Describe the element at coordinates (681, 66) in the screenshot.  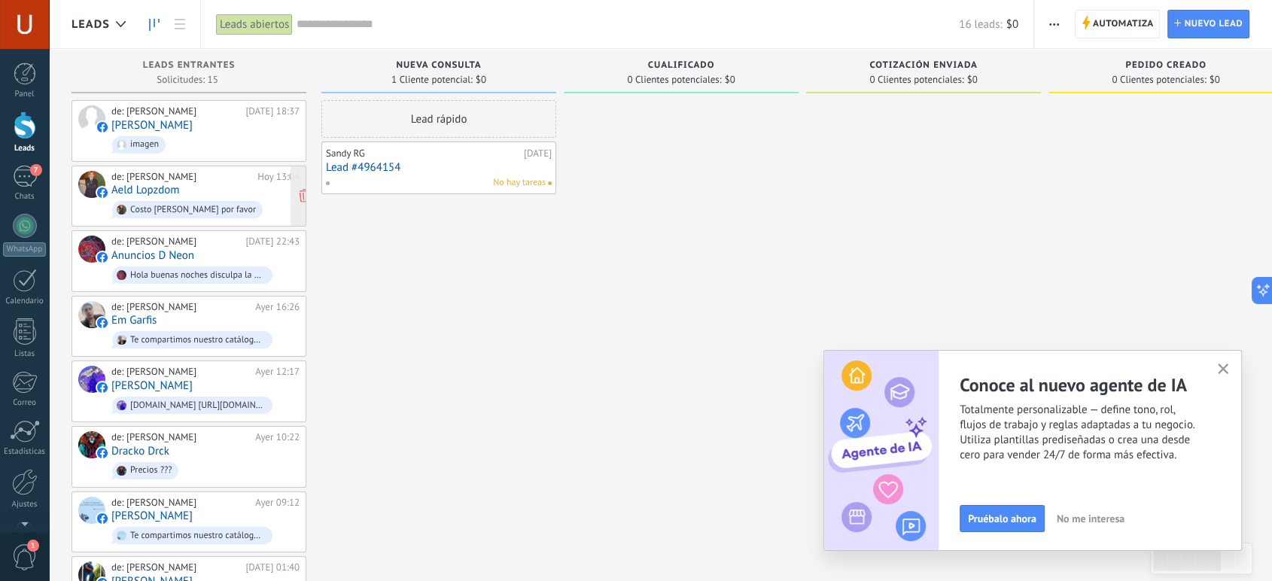
I see `div: Cualificado` at that location.